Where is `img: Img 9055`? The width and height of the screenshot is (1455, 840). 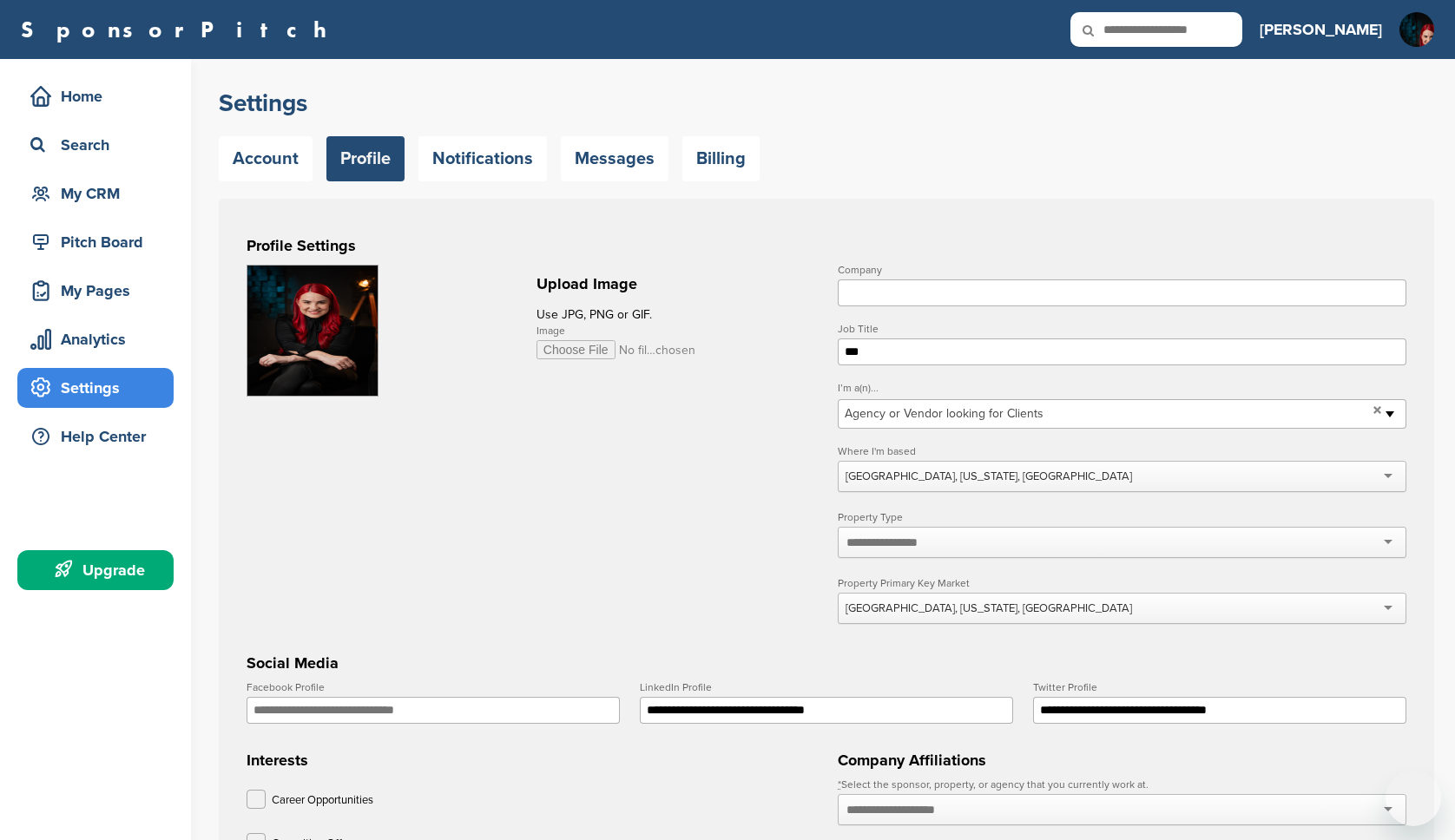
img: Img 9055 is located at coordinates (313, 331).